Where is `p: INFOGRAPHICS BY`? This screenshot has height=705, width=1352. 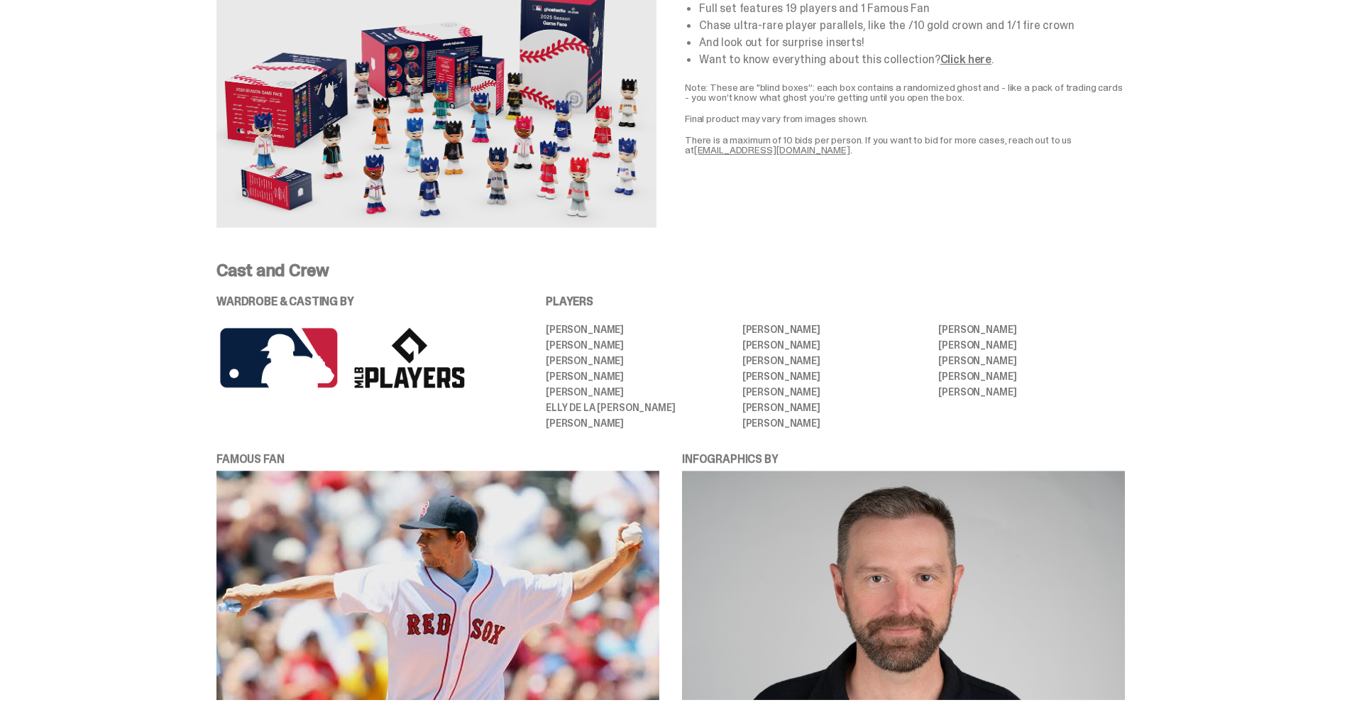 p: INFOGRAPHICS BY is located at coordinates (903, 459).